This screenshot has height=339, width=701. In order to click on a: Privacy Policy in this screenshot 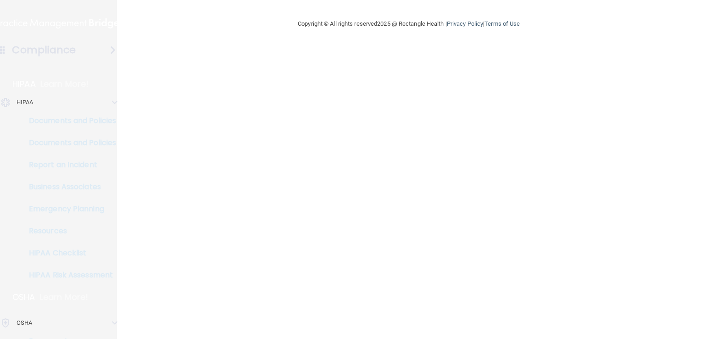, I will do `click(465, 23)`.